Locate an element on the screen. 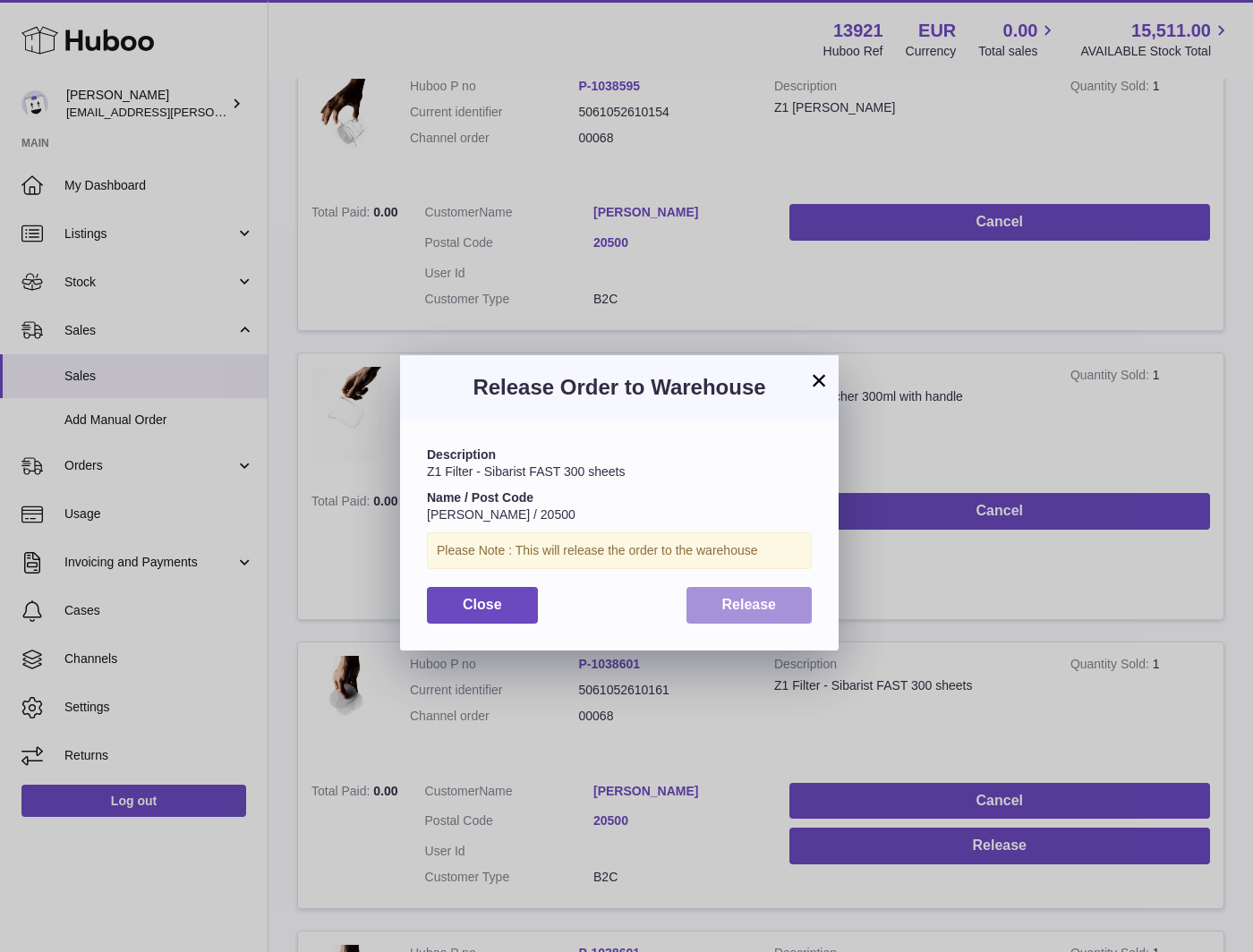  div: Please Note : This will release the order to the warehouse is located at coordinates (620, 550).